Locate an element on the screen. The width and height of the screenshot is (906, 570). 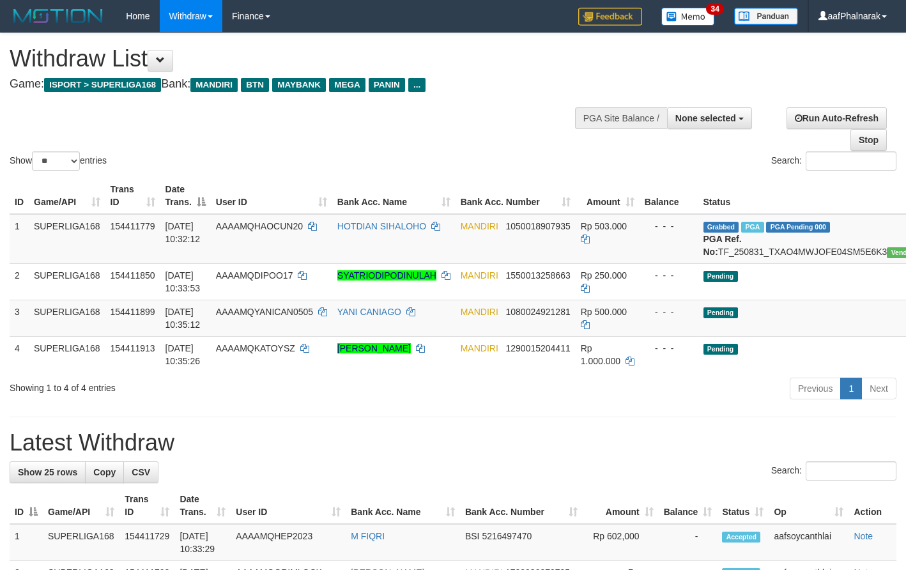
img: Feedback.jpg is located at coordinates (610, 17).